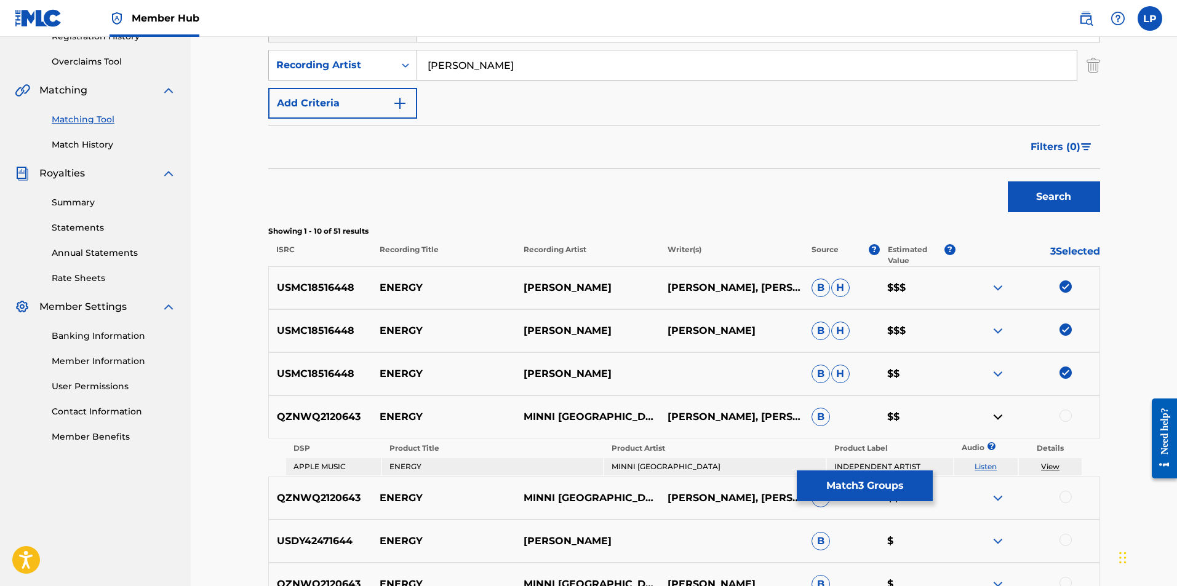 The height and width of the screenshot is (586, 1177). What do you see at coordinates (333, 448) in the screenshot?
I see `th: DSP` at bounding box center [333, 448].